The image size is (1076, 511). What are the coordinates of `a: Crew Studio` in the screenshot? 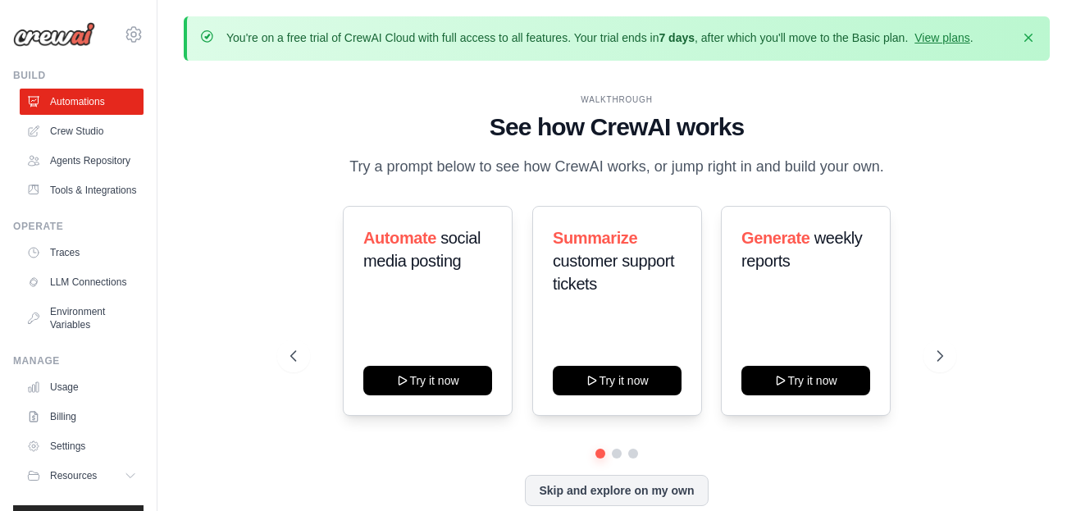 It's located at (81, 131).